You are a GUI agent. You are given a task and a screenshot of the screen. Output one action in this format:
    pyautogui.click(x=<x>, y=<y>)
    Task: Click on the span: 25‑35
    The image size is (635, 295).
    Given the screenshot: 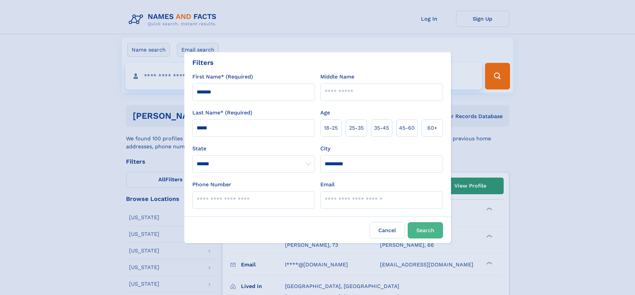 What is the action you would take?
    pyautogui.click(x=356, y=128)
    